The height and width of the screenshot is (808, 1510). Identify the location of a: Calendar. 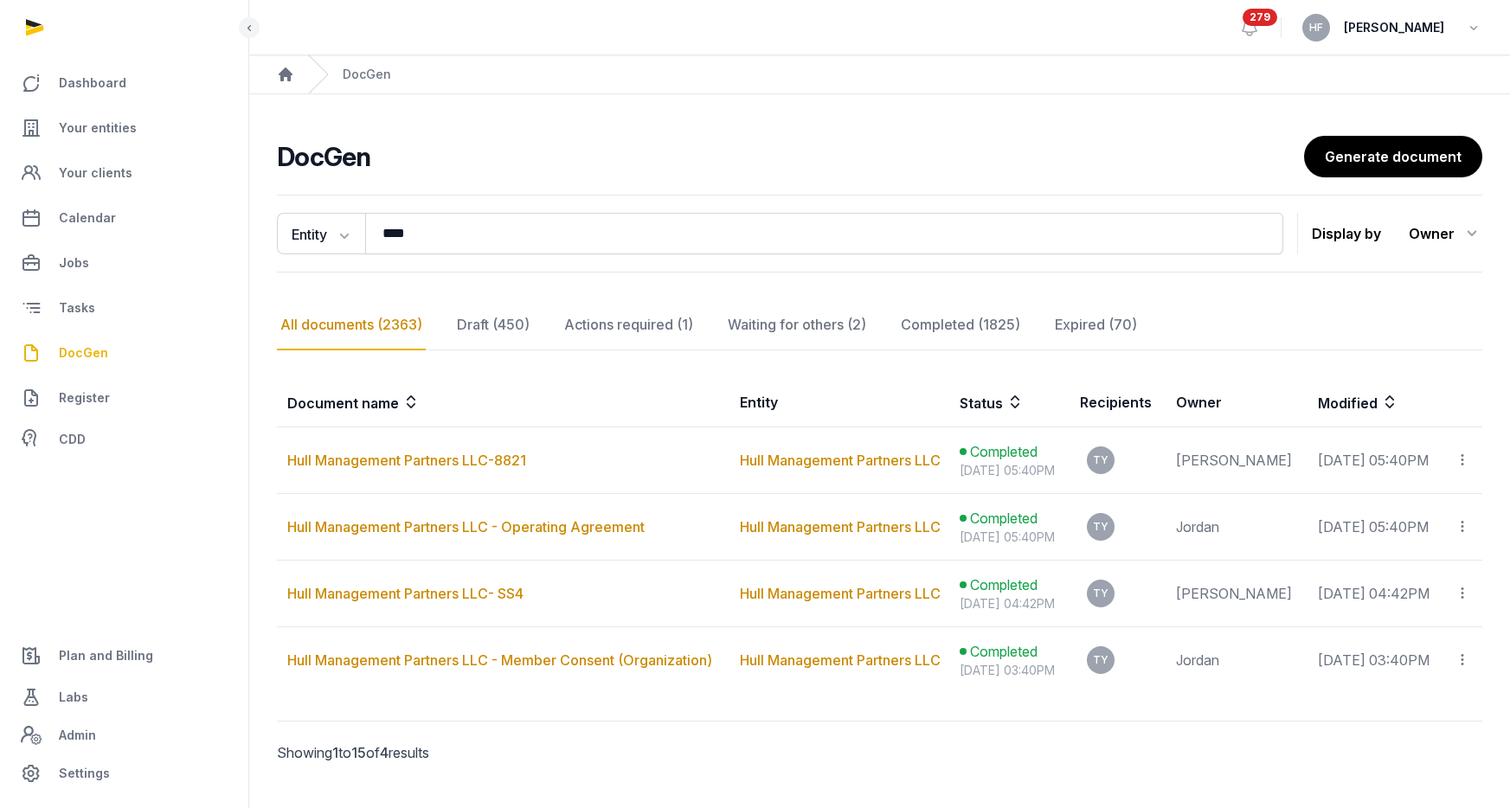
(124, 218).